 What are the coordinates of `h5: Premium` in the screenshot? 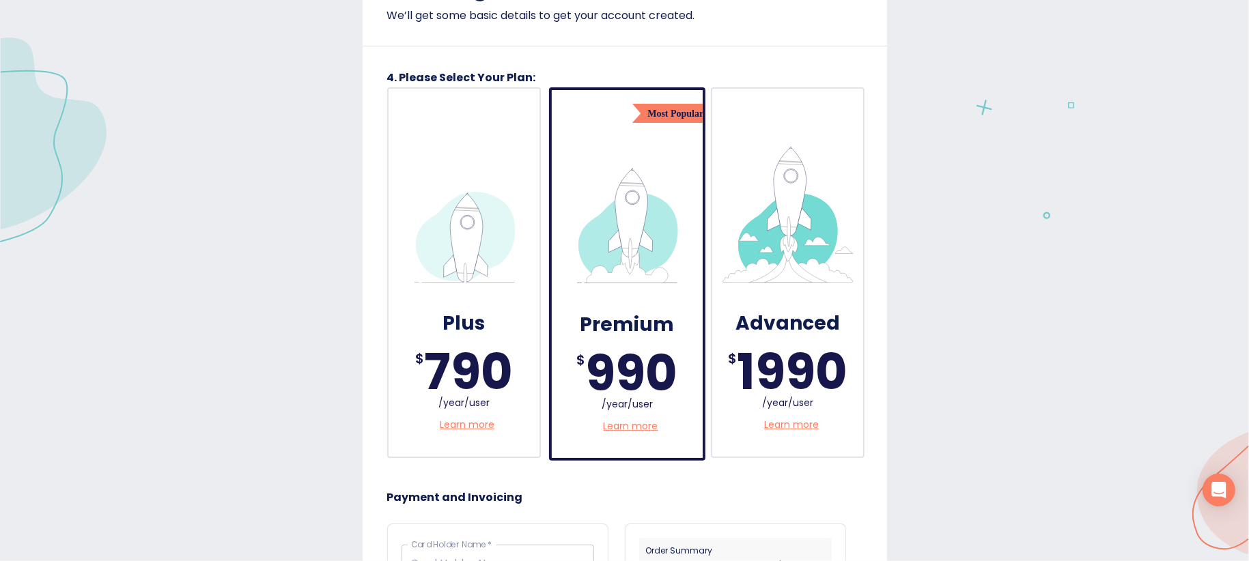 It's located at (627, 325).